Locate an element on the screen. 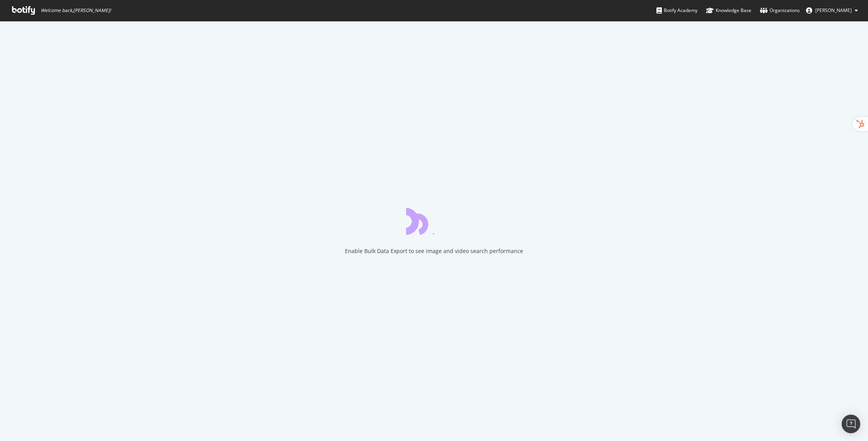 Image resolution: width=868 pixels, height=441 pixels. div: animation is located at coordinates (434, 221).